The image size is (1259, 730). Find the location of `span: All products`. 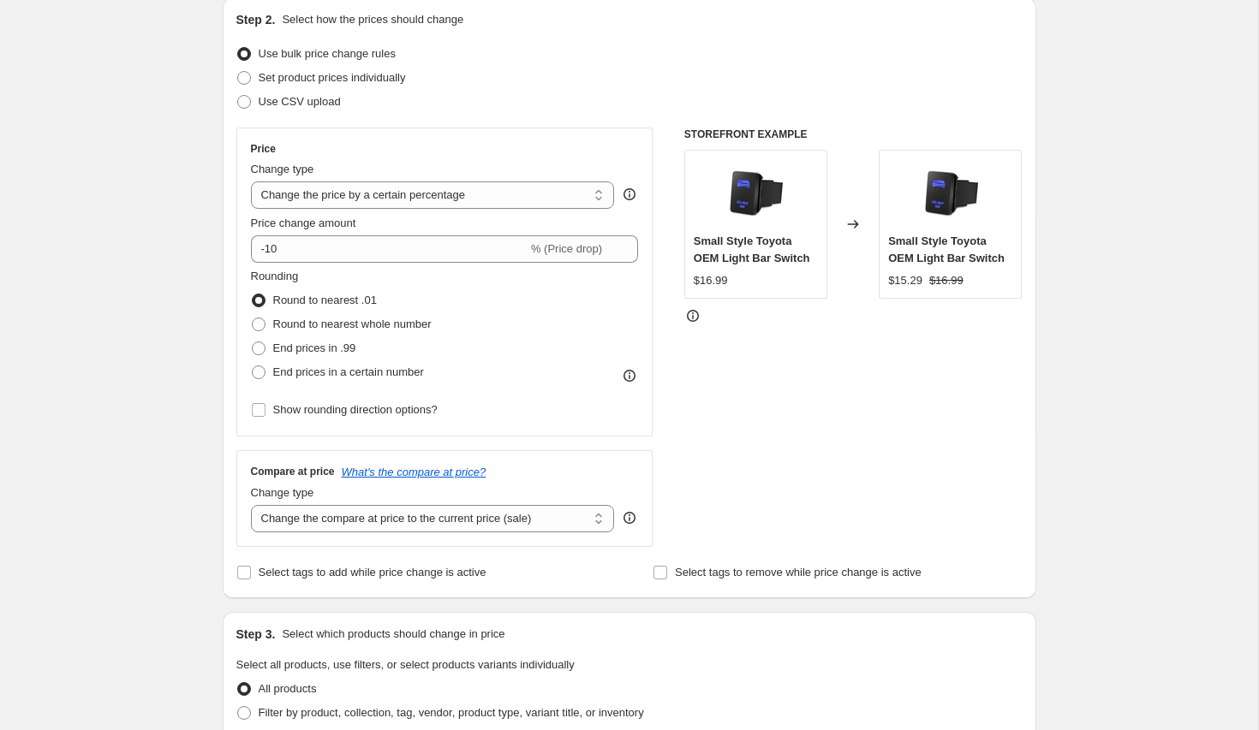

span: All products is located at coordinates (288, 688).